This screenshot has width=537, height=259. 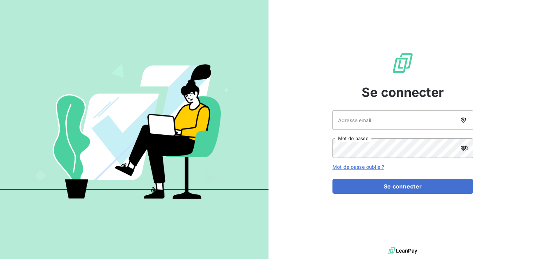 What do you see at coordinates (403, 63) in the screenshot?
I see `img: Logo LeanPay` at bounding box center [403, 63].